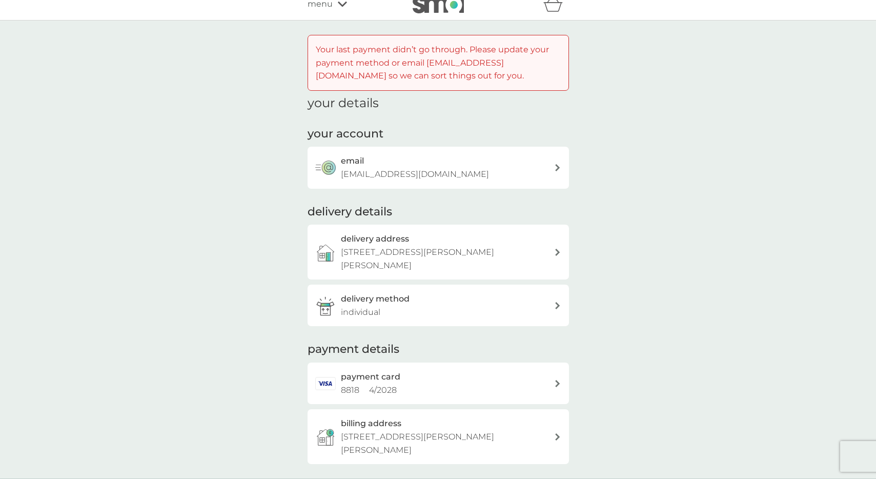 Image resolution: width=876 pixels, height=479 pixels. I want to click on h2: payment details, so click(353, 349).